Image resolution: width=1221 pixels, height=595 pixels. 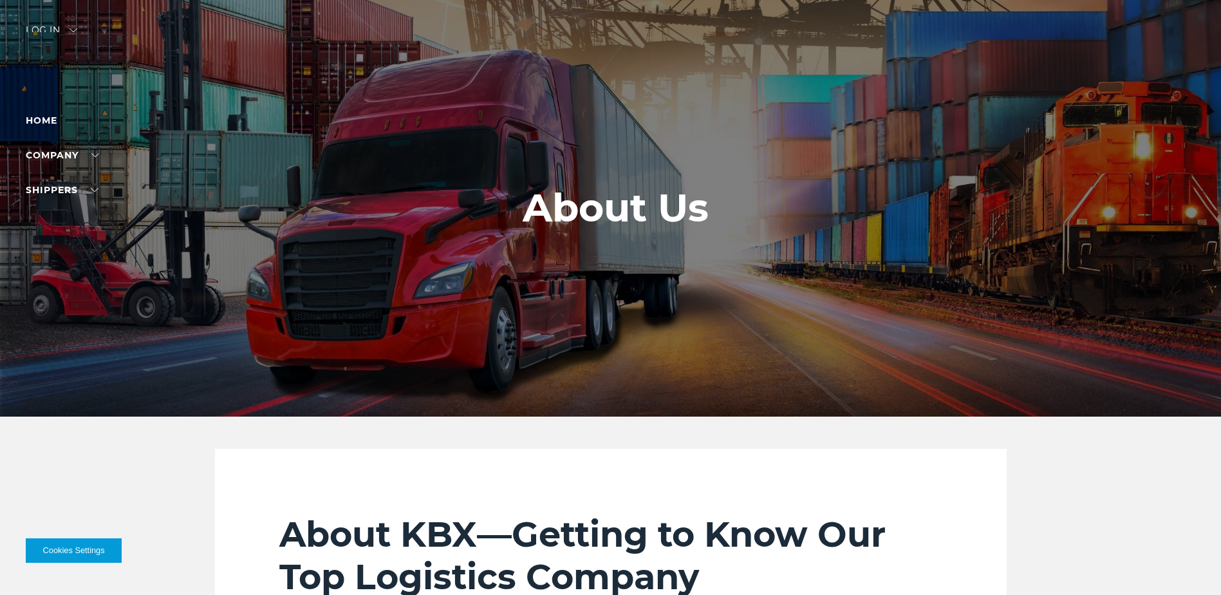 I want to click on button: Cookies Settings, so click(x=73, y=550).